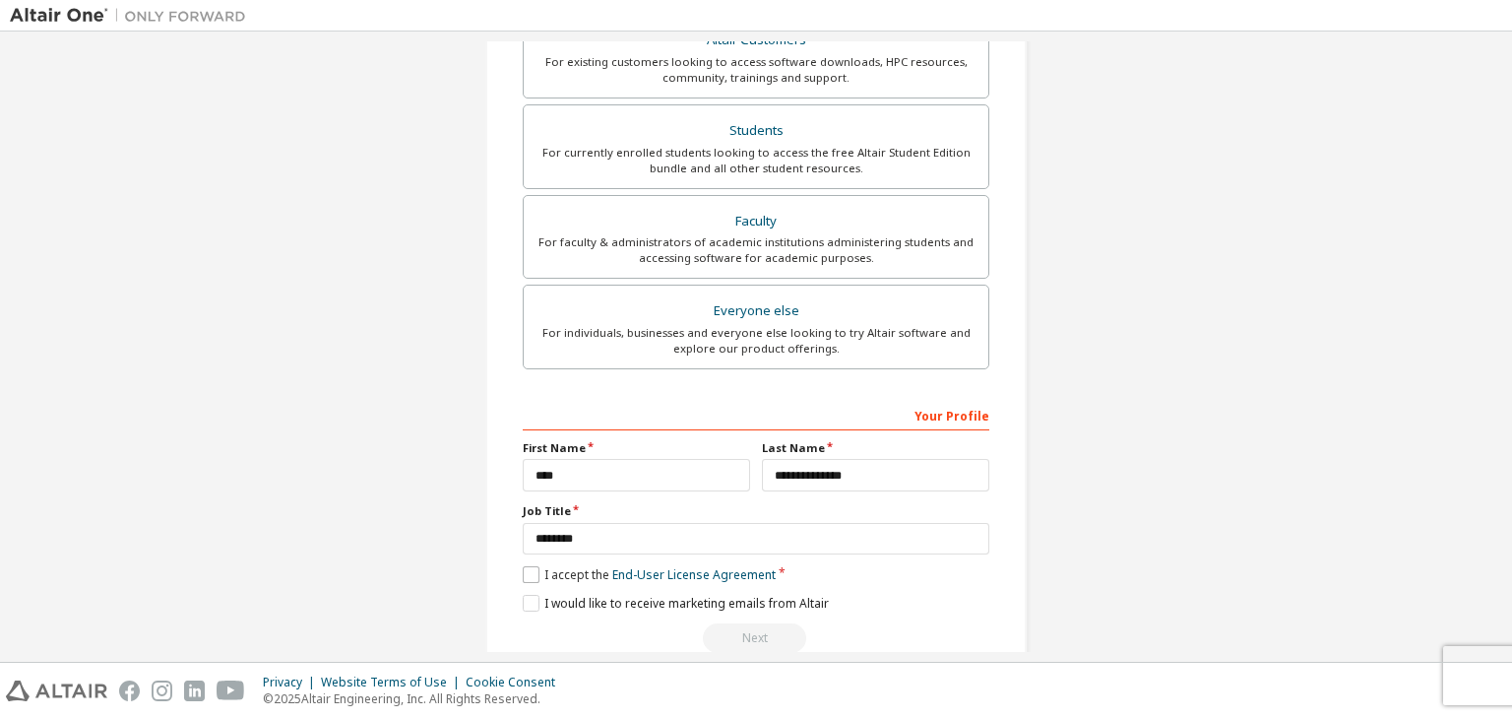 The height and width of the screenshot is (719, 1512). What do you see at coordinates (230, 690) in the screenshot?
I see `img: youtube.svg` at bounding box center [230, 690].